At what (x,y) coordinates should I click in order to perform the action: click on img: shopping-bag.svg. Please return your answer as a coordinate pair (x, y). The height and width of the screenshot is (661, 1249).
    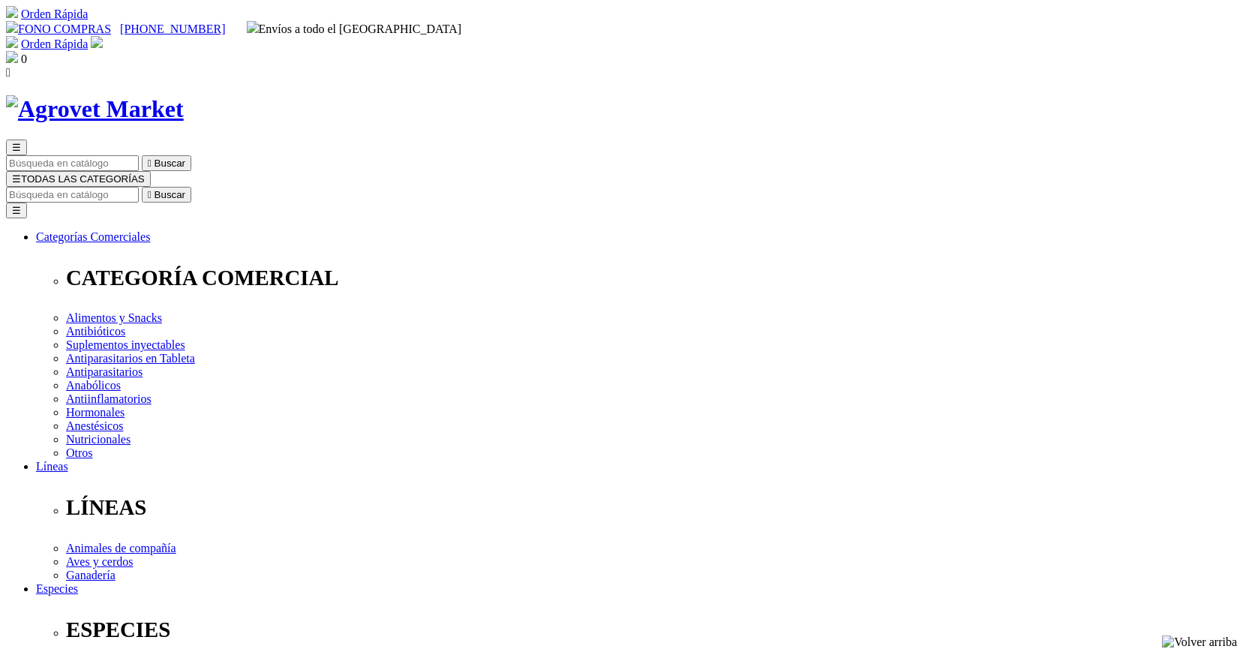
    Looking at the image, I should click on (12, 57).